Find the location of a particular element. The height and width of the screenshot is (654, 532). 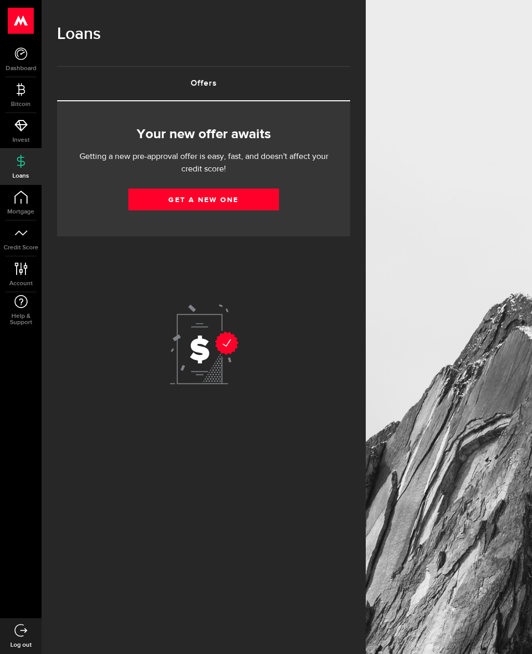

h1: Loans is located at coordinates (204, 34).